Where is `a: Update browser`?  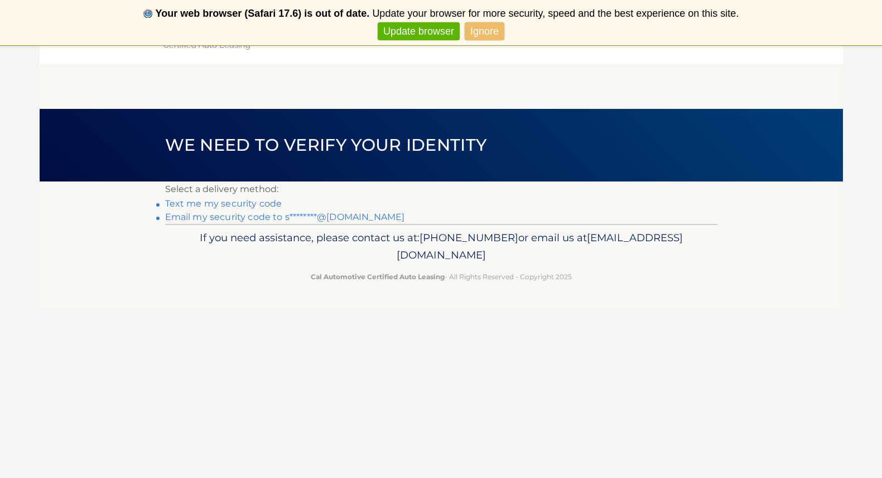
a: Update browser is located at coordinates (418, 31).